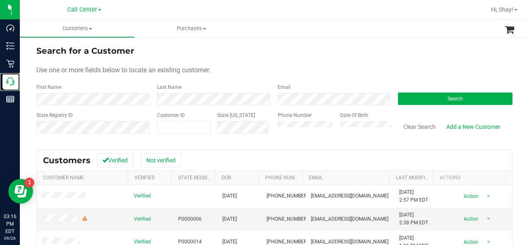  I want to click on a: Last Modified, so click(413, 178).